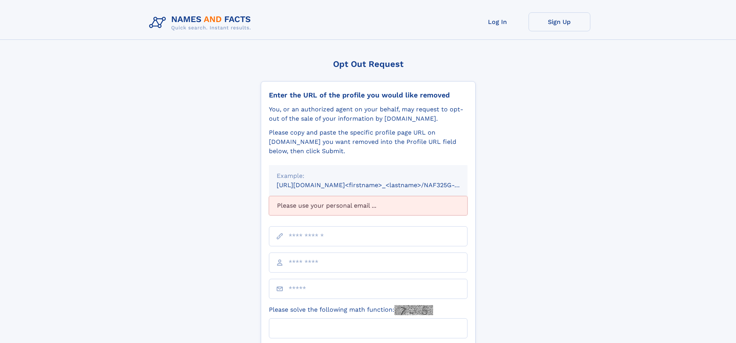 This screenshot has width=736, height=343. I want to click on img: Logo Names and Facts, so click(202, 23).